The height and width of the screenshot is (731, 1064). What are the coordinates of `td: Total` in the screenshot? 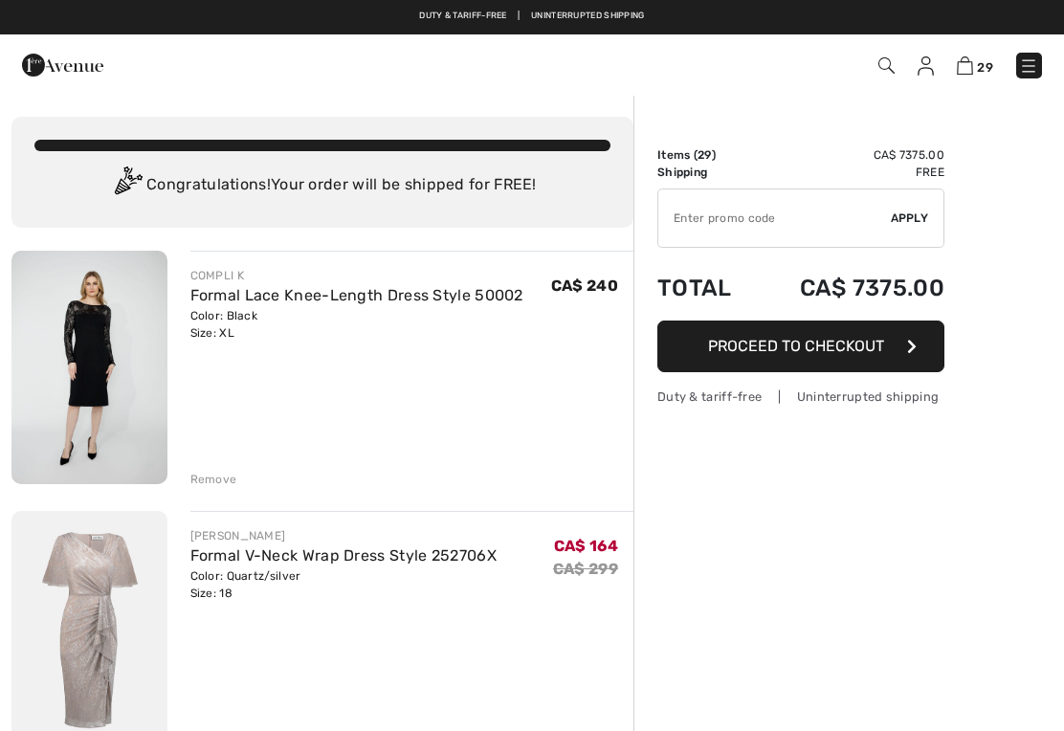 It's located at (706, 288).